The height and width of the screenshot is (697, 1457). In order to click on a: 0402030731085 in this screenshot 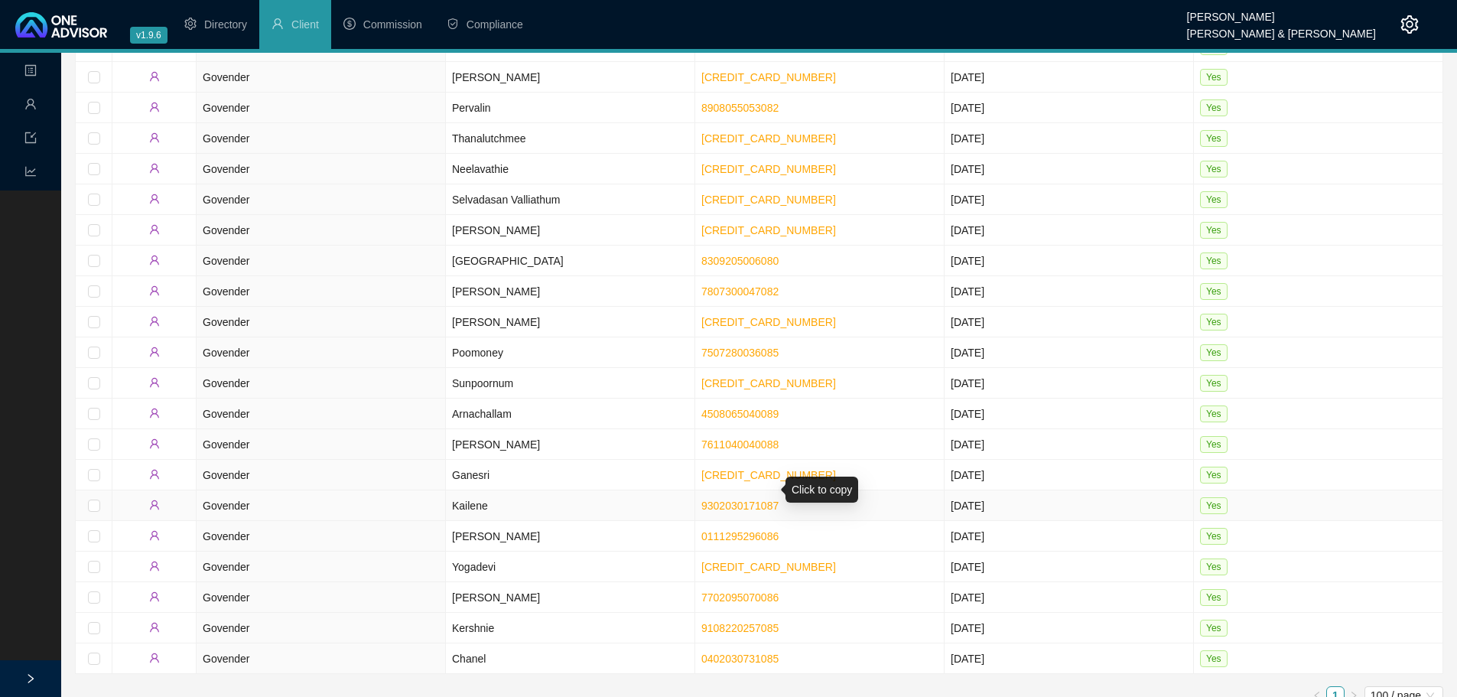, I will do `click(740, 659)`.